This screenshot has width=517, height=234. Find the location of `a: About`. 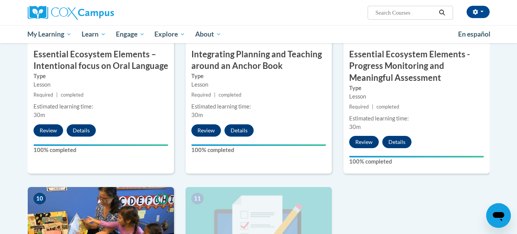

a: About is located at coordinates (208, 34).